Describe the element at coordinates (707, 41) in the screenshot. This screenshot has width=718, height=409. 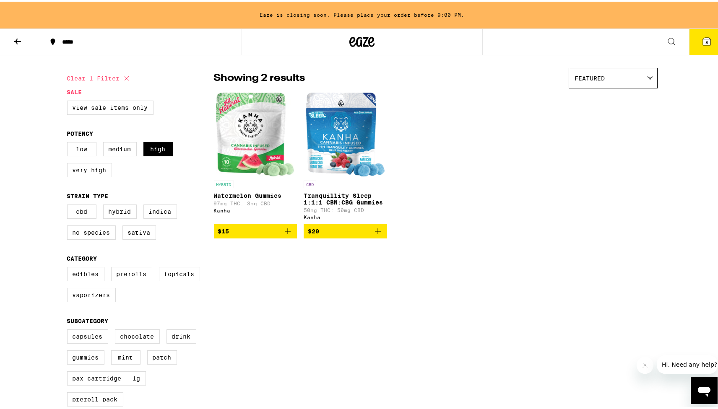
I see `span: 8` at that location.